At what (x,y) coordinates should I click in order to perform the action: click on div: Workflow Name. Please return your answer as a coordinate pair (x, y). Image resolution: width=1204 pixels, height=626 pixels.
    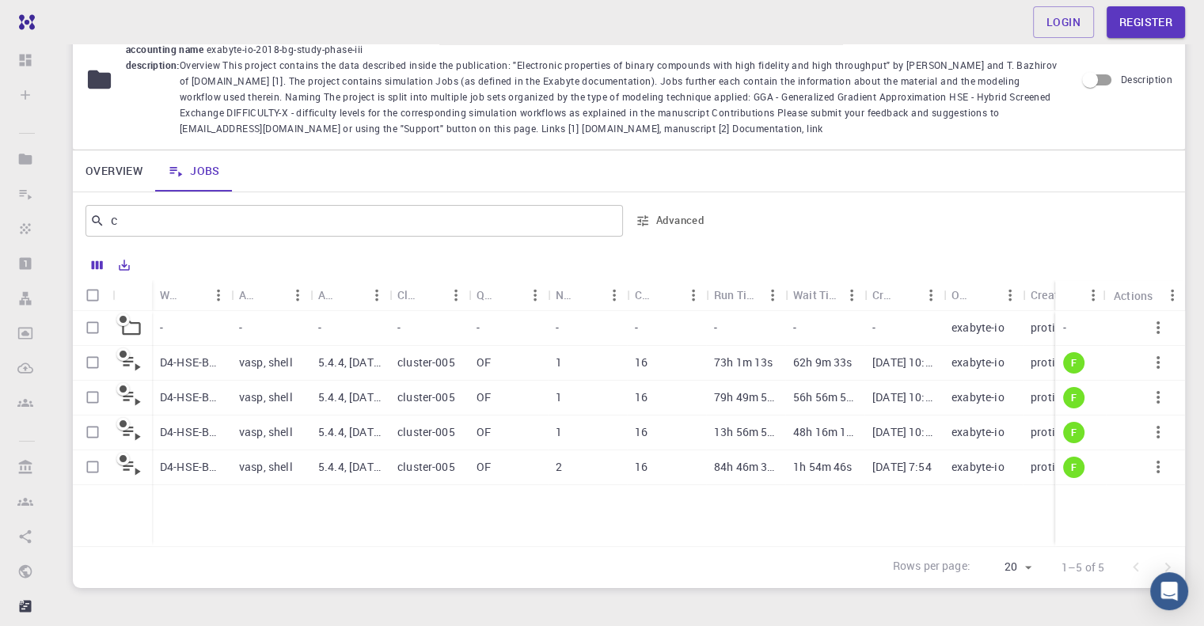
    Looking at the image, I should click on (192, 294).